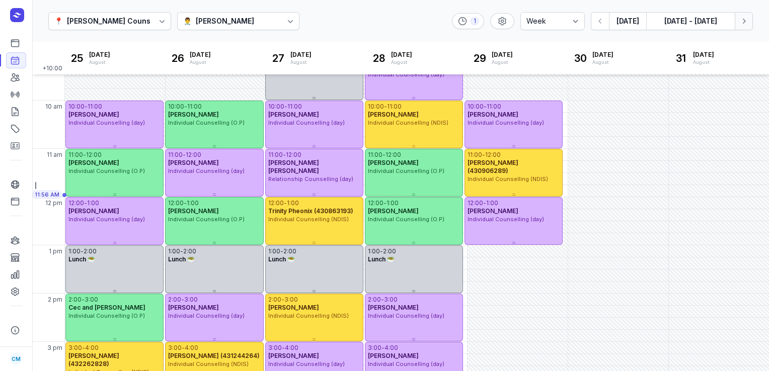 This screenshot has height=371, width=769. What do you see at coordinates (474, 21) in the screenshot?
I see `div: 1` at bounding box center [474, 21].